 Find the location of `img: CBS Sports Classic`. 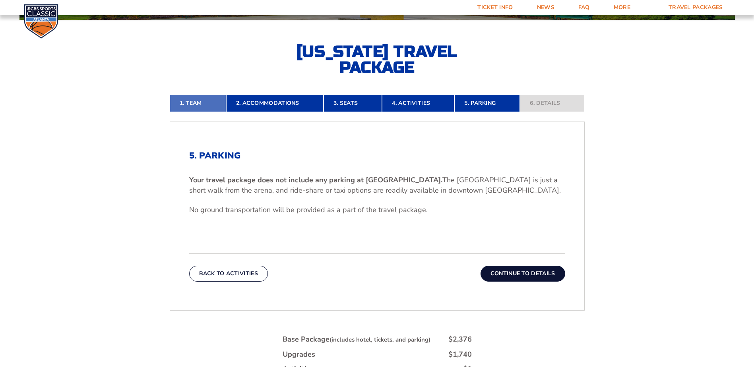

img: CBS Sports Classic is located at coordinates (41, 21).